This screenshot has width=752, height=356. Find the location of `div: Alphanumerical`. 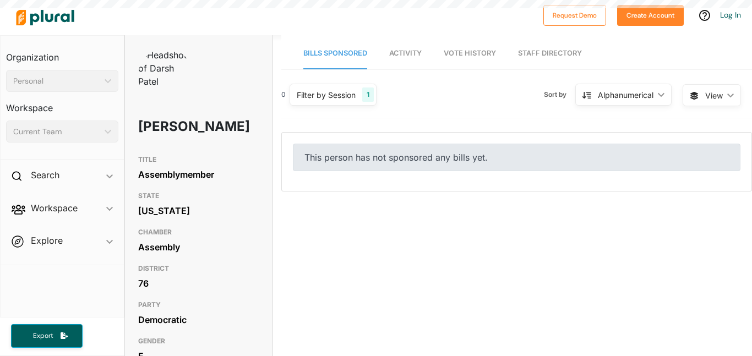

div: Alphanumerical is located at coordinates (625, 95).